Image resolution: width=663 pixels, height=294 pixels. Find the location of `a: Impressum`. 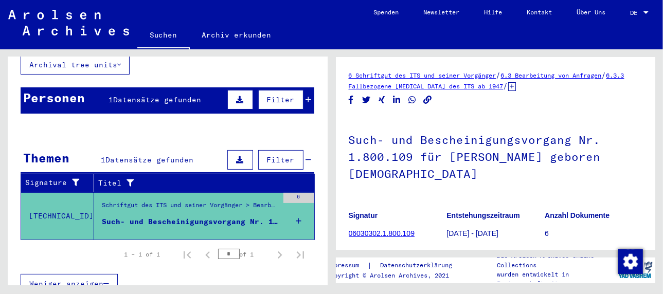

a: Impressum is located at coordinates (347, 266).